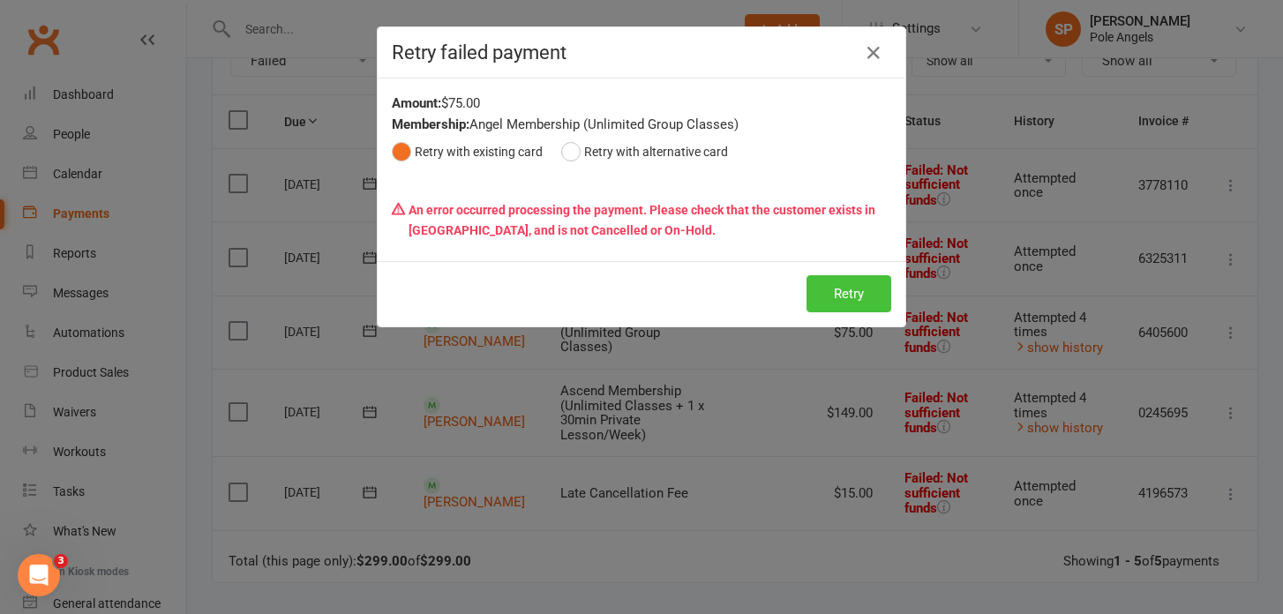 Image resolution: width=1283 pixels, height=614 pixels. I want to click on div: $75.00, so click(641, 103).